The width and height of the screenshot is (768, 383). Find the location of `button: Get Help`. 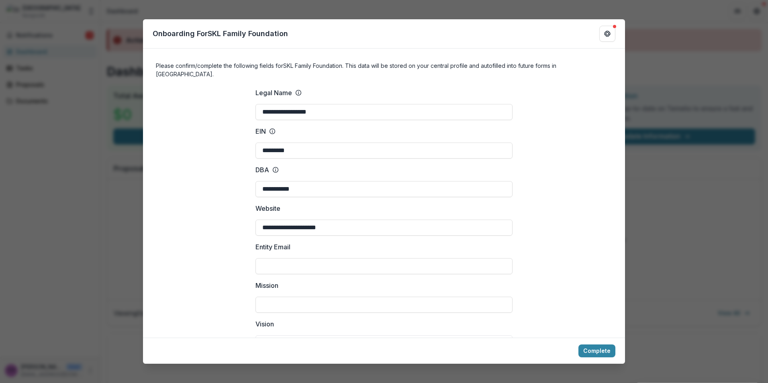

button: Get Help is located at coordinates (607, 34).